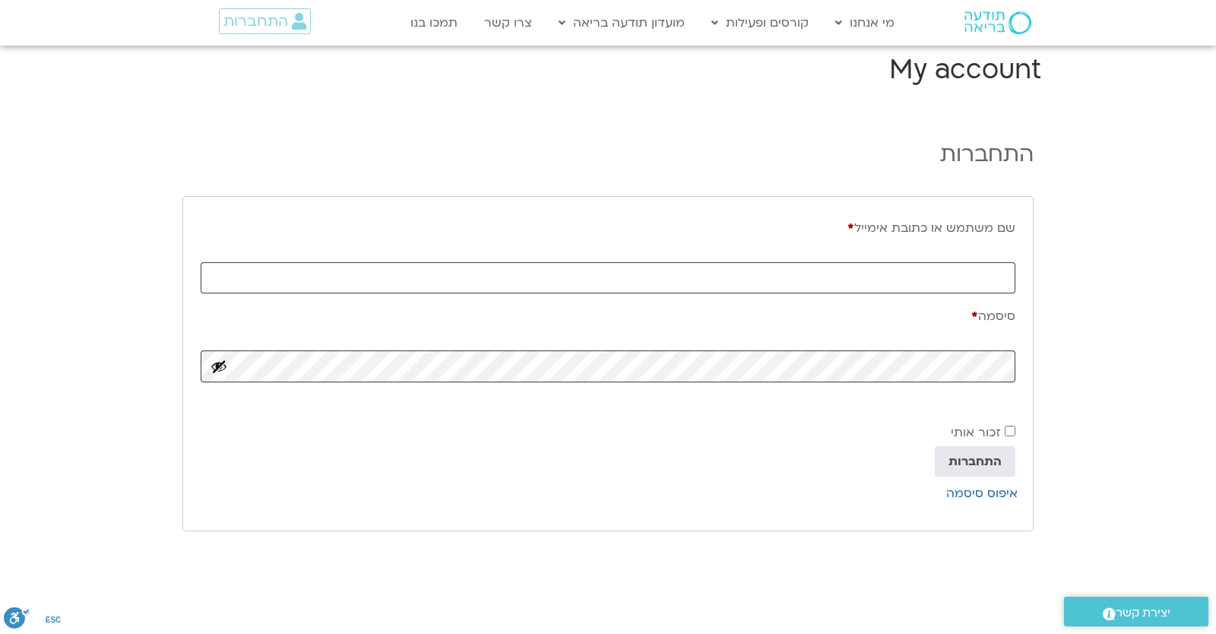 Image resolution: width=1216 pixels, height=634 pixels. Describe the element at coordinates (608, 316) in the screenshot. I see `label: סיסמה` at that location.